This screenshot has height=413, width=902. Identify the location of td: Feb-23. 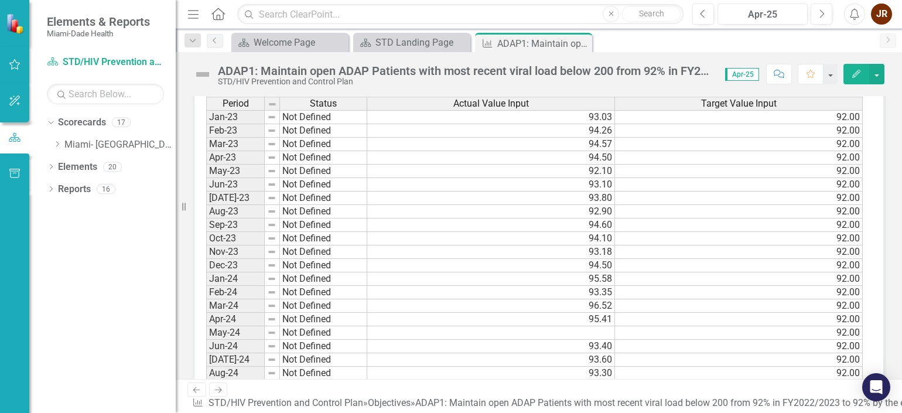
(235, 131).